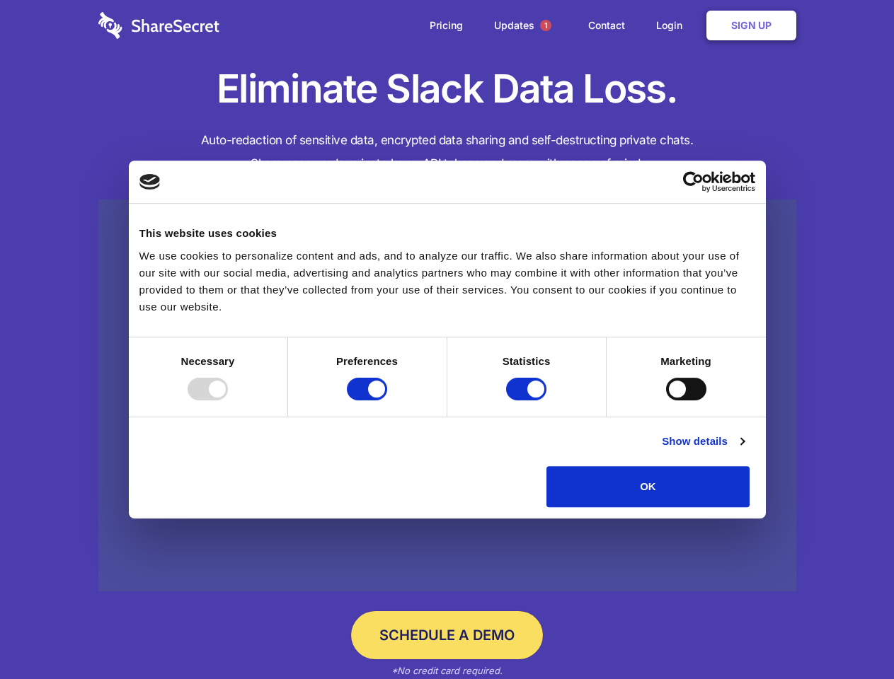 Image resolution: width=894 pixels, height=679 pixels. Describe the element at coordinates (446, 671) in the screenshot. I see `em: *No credit card required.` at that location.